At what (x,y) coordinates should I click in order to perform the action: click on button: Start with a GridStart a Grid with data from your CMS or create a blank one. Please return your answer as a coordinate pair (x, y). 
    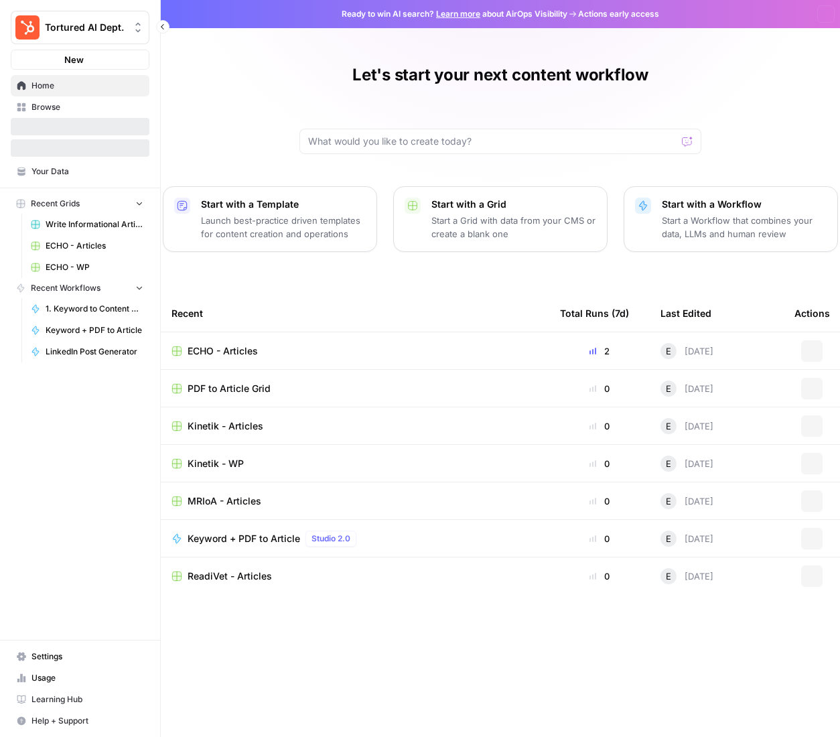
    Looking at the image, I should click on (500, 219).